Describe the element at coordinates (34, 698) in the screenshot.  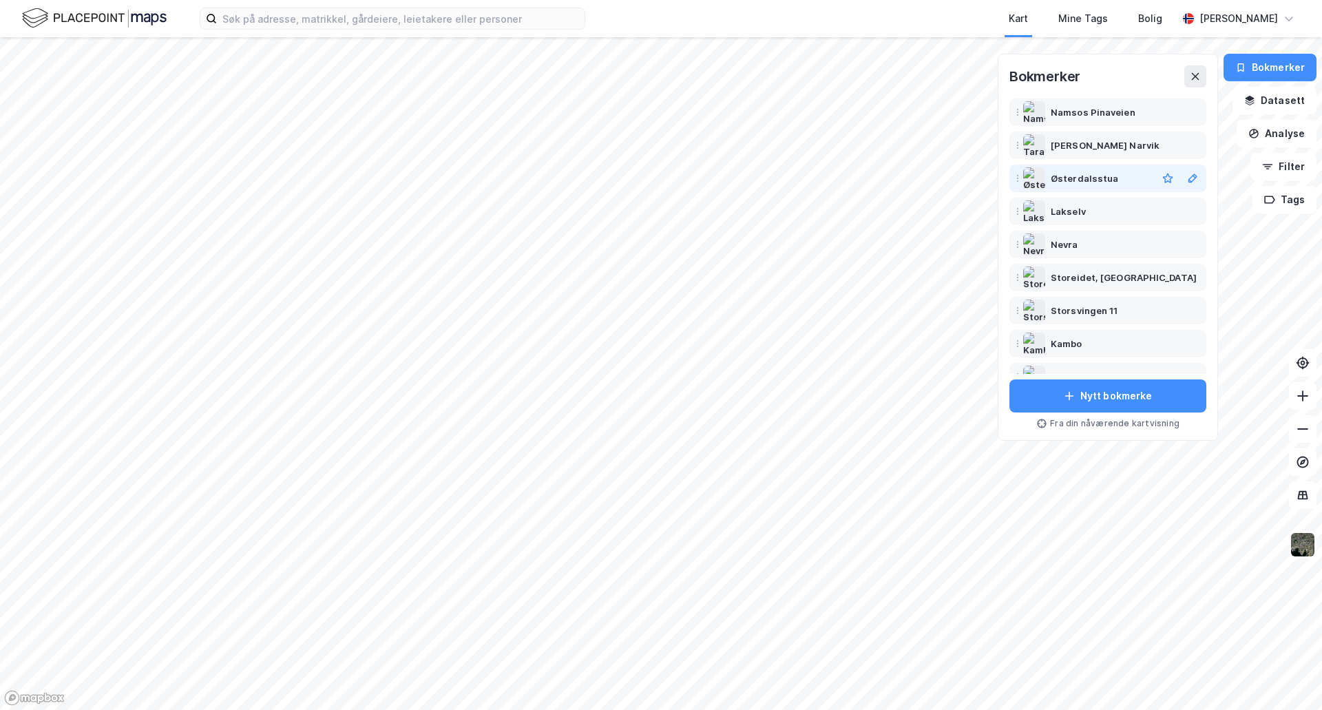
I see `a: Mapbox homepage` at that location.